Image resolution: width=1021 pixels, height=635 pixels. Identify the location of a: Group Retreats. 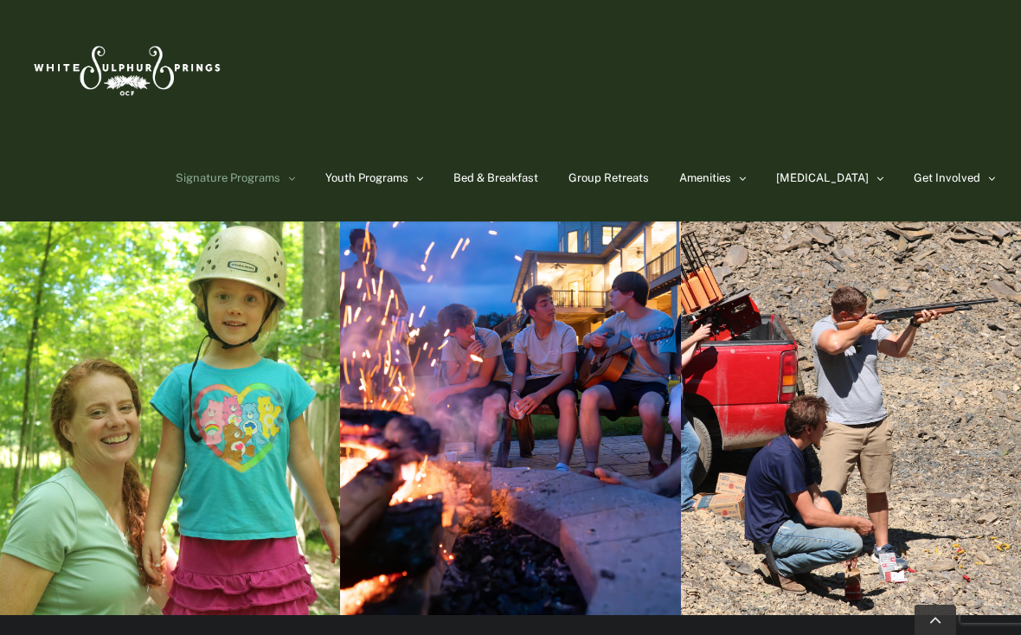
(608, 178).